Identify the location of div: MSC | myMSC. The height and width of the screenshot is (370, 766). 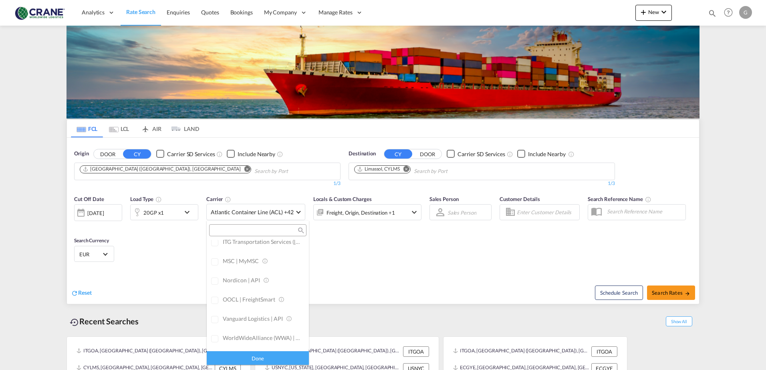
(262, 261).